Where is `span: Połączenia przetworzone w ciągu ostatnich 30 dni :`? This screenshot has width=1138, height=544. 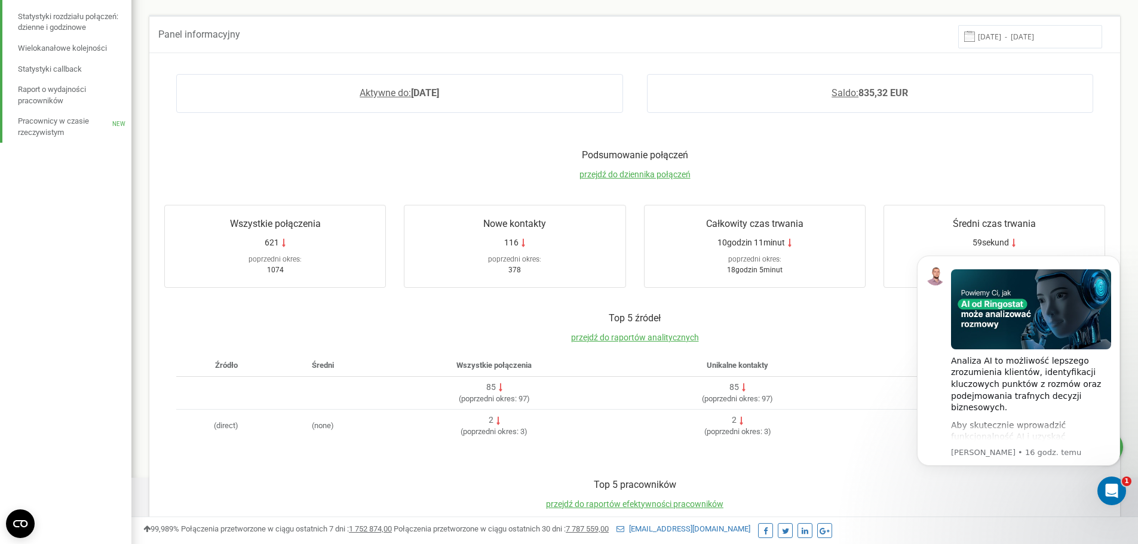
span: Połączenia przetworzone w ciągu ostatnich 30 dni : is located at coordinates (501, 529).